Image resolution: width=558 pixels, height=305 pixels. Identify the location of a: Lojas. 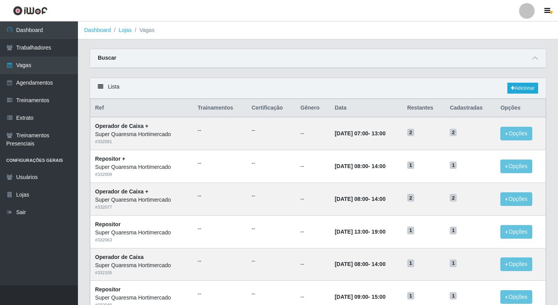
(125, 30).